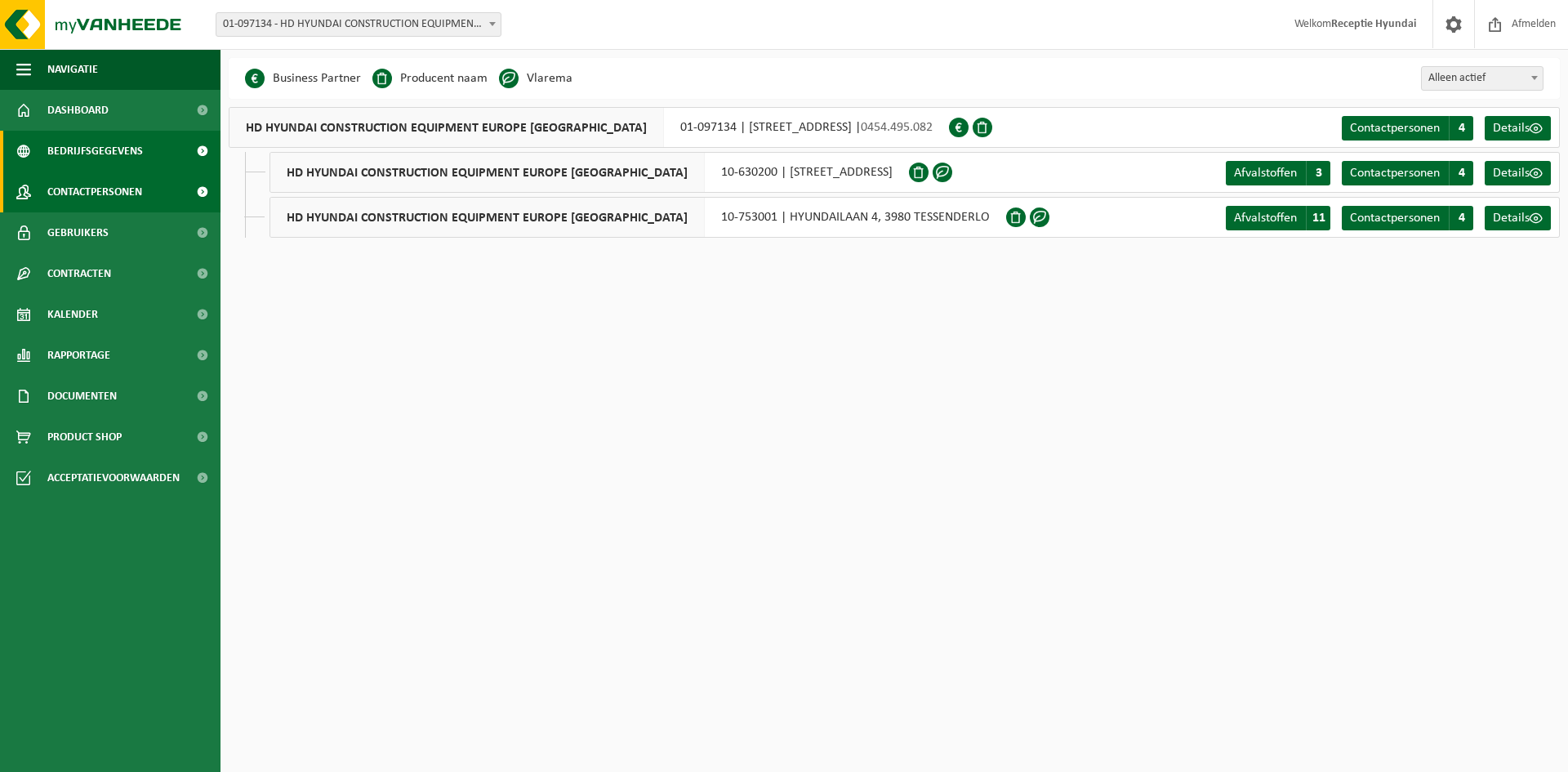 This screenshot has width=1568, height=772. What do you see at coordinates (78, 110) in the screenshot?
I see `span: Dashboard` at bounding box center [78, 110].